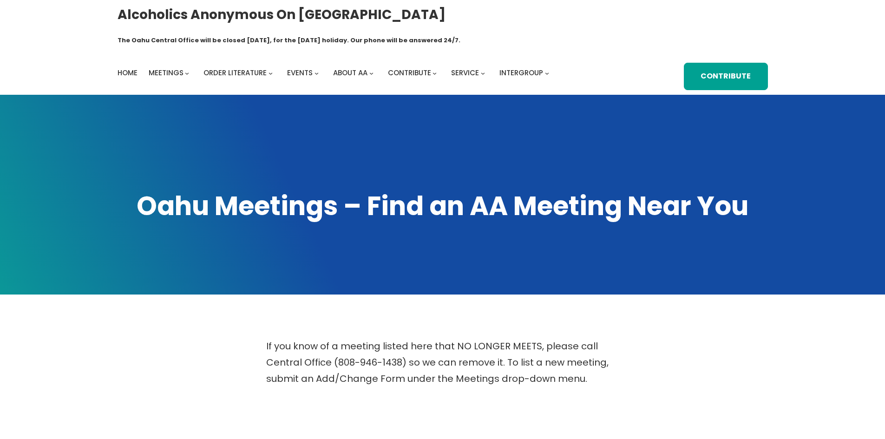 The width and height of the screenshot is (885, 439). Describe the element at coordinates (547, 73) in the screenshot. I see `button: Intergroup submenu` at that location.